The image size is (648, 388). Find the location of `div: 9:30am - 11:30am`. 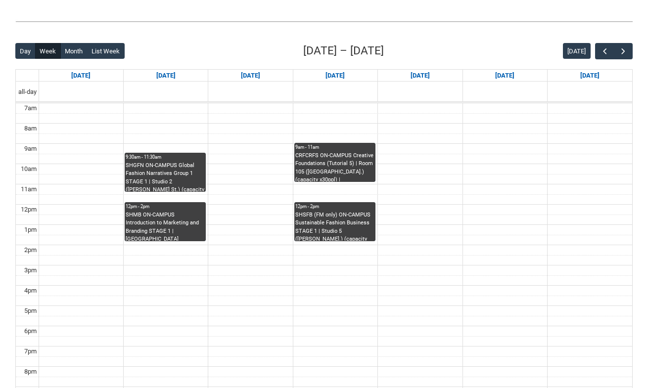

div: 9:30am - 11:30am is located at coordinates (165, 157).